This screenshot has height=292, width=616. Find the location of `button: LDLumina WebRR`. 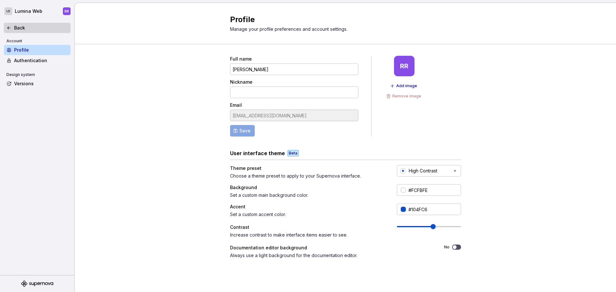

button: LDLumina WebRR is located at coordinates (37, 11).